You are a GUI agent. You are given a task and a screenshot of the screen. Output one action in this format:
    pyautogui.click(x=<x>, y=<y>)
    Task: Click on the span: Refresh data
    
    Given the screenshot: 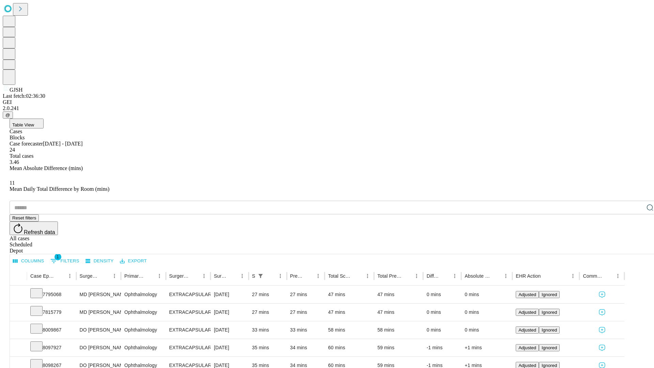 What is the action you would take?
    pyautogui.click(x=39, y=232)
    